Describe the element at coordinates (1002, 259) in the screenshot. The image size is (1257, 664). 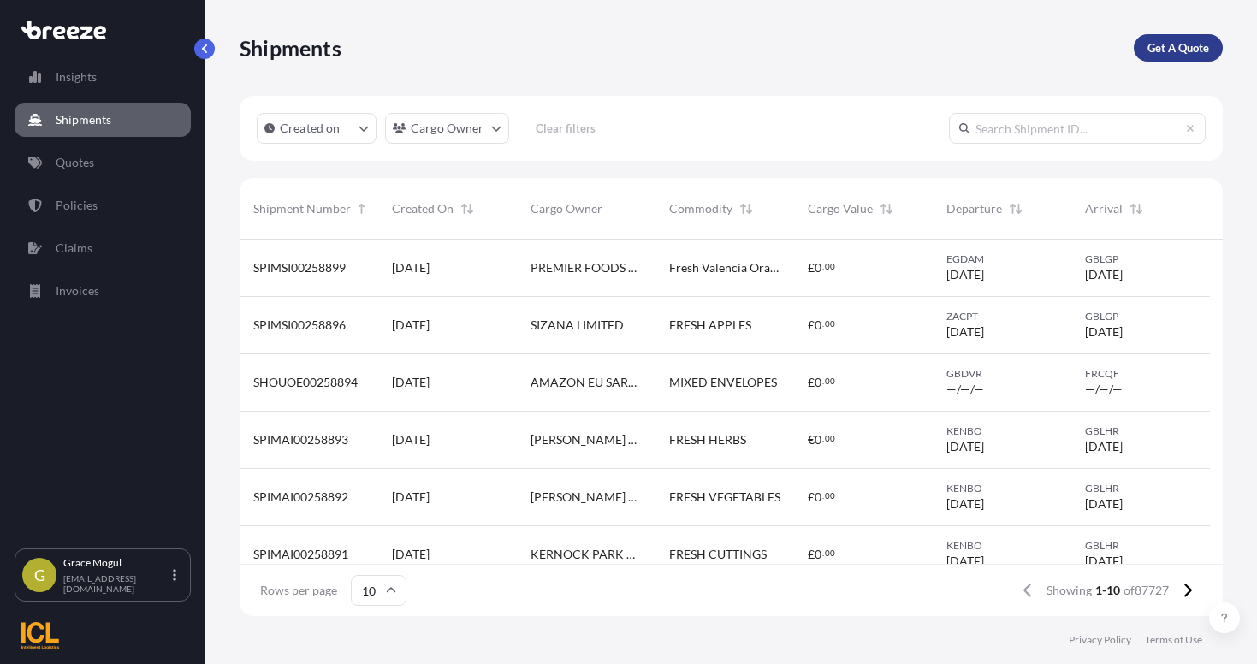
I see `span: EGDAM` at that location.